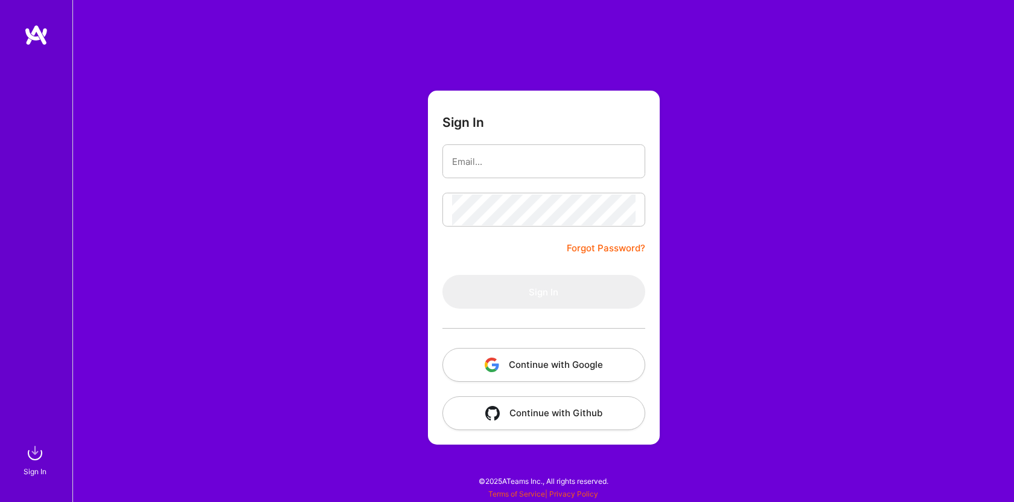 Image resolution: width=1014 pixels, height=502 pixels. Describe the element at coordinates (574, 493) in the screenshot. I see `a: Privacy Policy` at that location.